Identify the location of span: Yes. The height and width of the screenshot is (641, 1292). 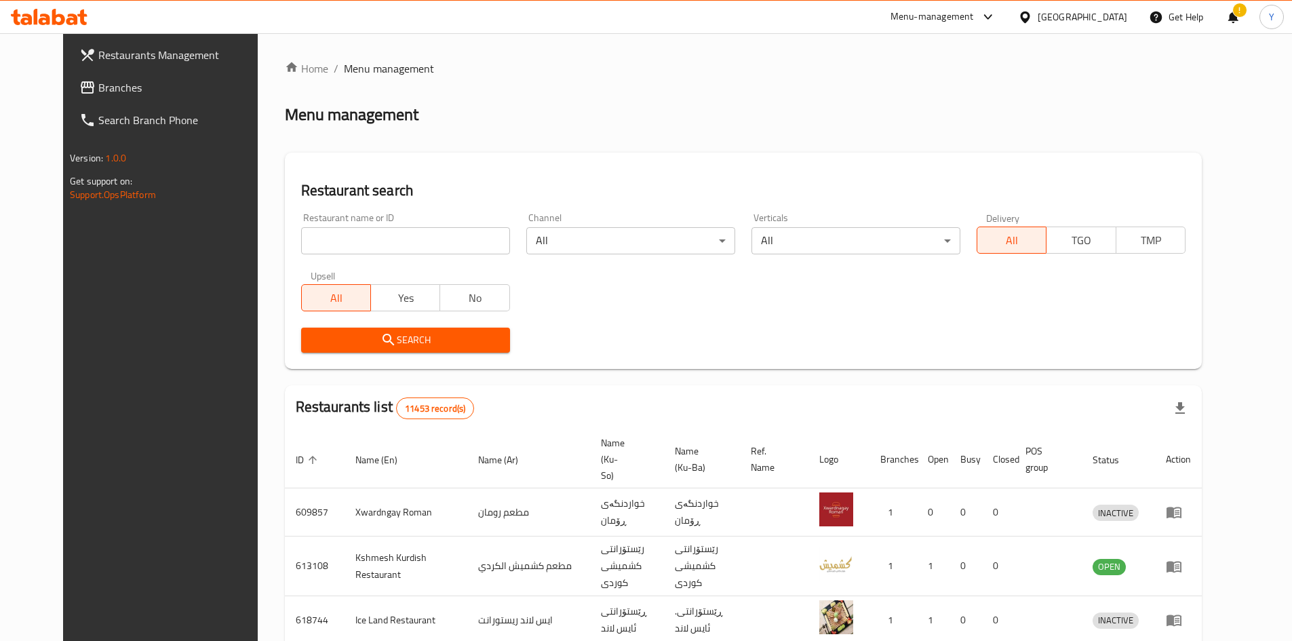
(406, 298).